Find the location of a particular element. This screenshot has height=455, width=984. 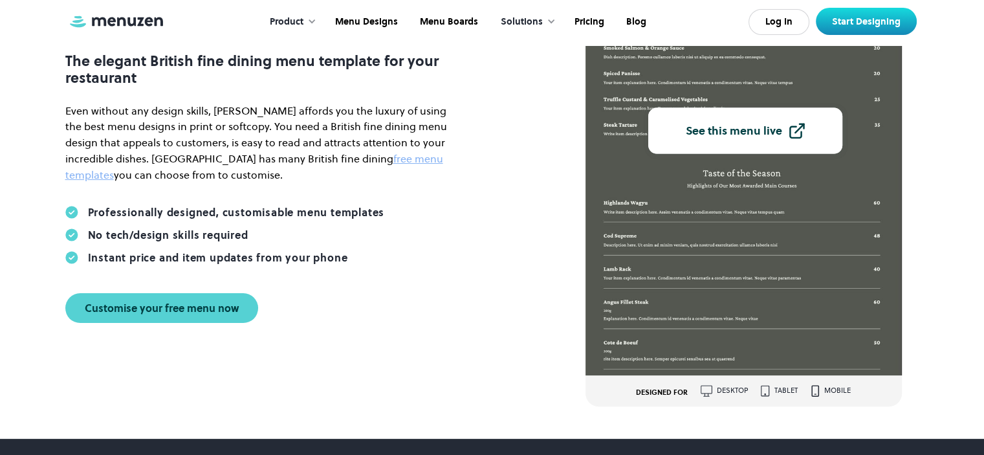

a: free menu templates is located at coordinates (254, 166).